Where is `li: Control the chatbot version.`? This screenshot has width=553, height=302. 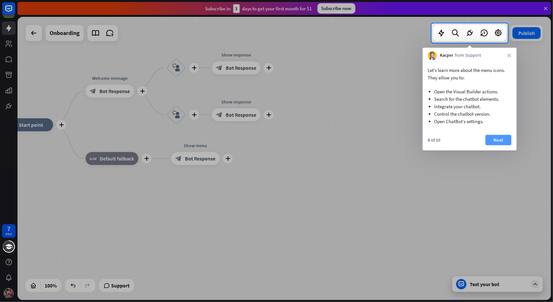 li: Control the chatbot version. is located at coordinates (470, 114).